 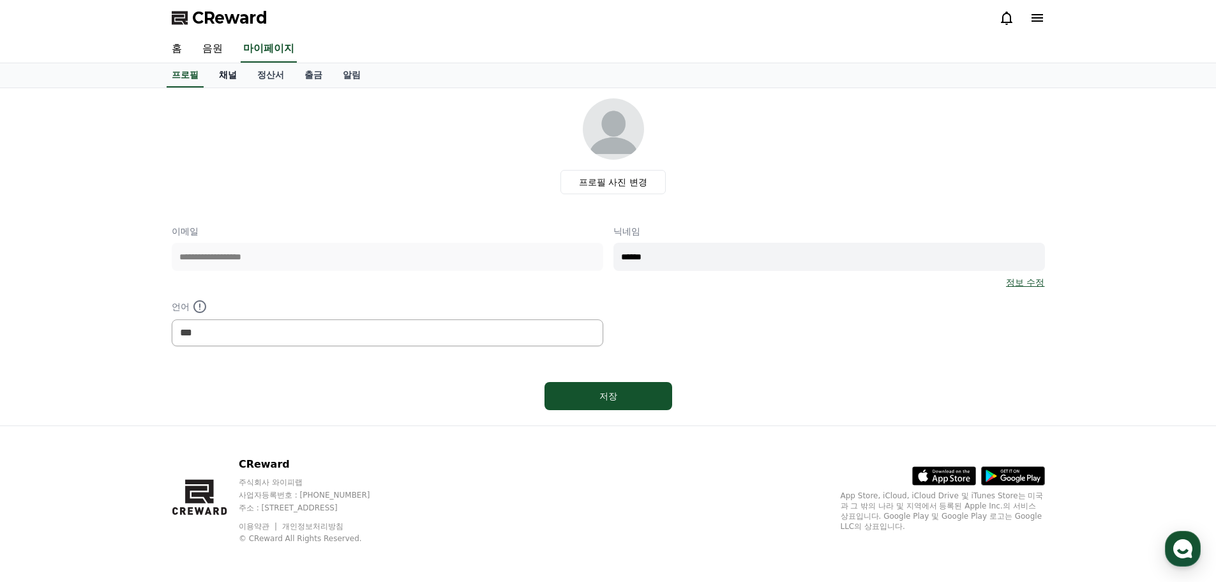 What do you see at coordinates (230, 18) in the screenshot?
I see `span: CReward` at bounding box center [230, 18].